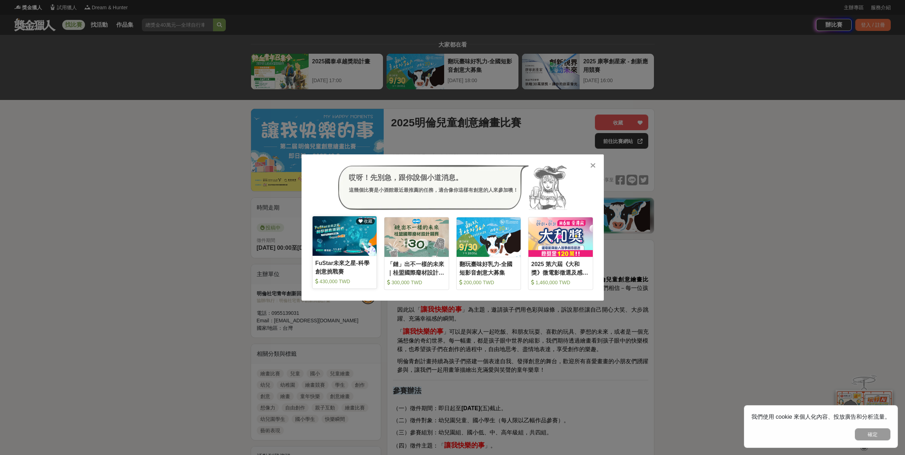 This screenshot has height=455, width=905. What do you see at coordinates (416, 268) in the screenshot?
I see `div: 「鏈」出不一樣的未來｜桂盟國際廢材設計競賽` at bounding box center [416, 268].